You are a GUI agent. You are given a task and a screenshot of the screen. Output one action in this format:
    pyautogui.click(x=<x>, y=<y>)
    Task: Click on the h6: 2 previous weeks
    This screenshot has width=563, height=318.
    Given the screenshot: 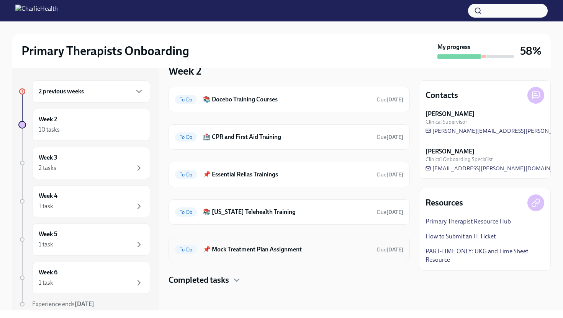 What is the action you would take?
    pyautogui.click(x=61, y=92)
    